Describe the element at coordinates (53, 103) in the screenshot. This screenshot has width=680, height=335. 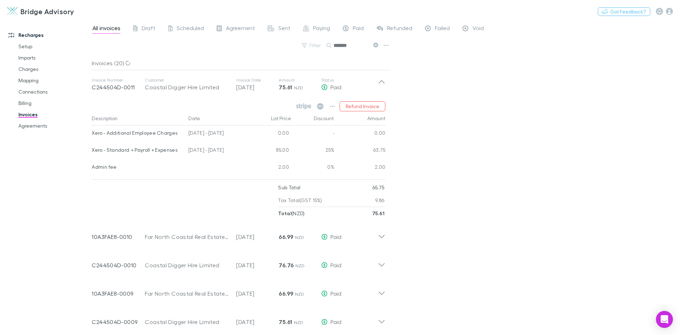
I see `a: Billing` at that location.